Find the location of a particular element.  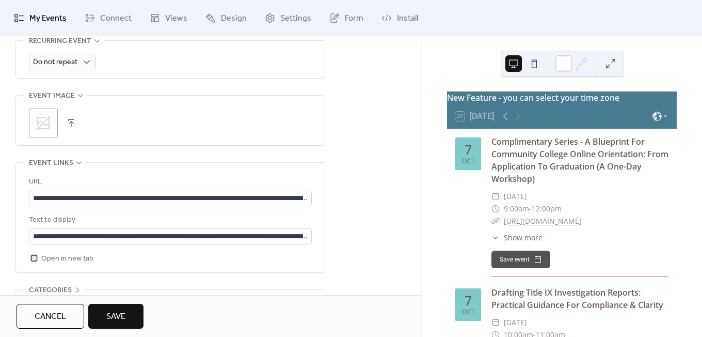

span: Recurring event is located at coordinates (60, 41).